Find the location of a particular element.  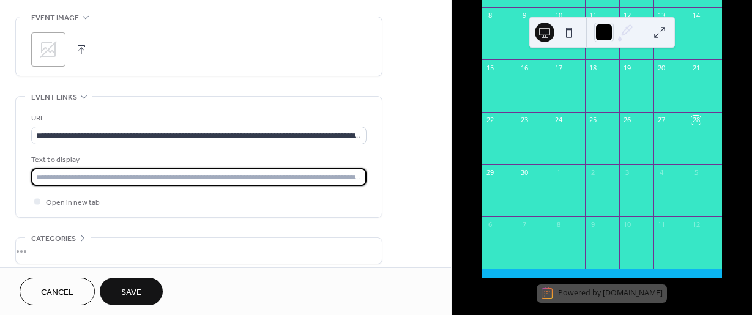

div: 28 is located at coordinates (696, 120).